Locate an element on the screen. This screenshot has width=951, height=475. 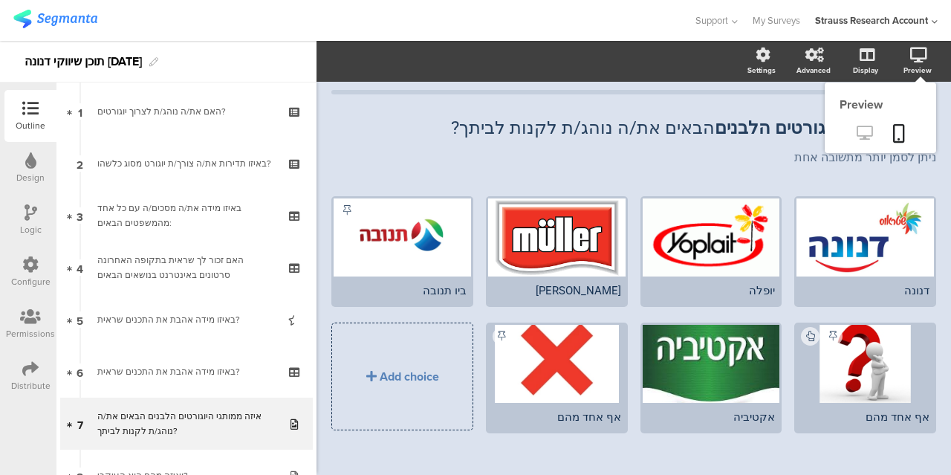
div: Distribute is located at coordinates (30, 386).